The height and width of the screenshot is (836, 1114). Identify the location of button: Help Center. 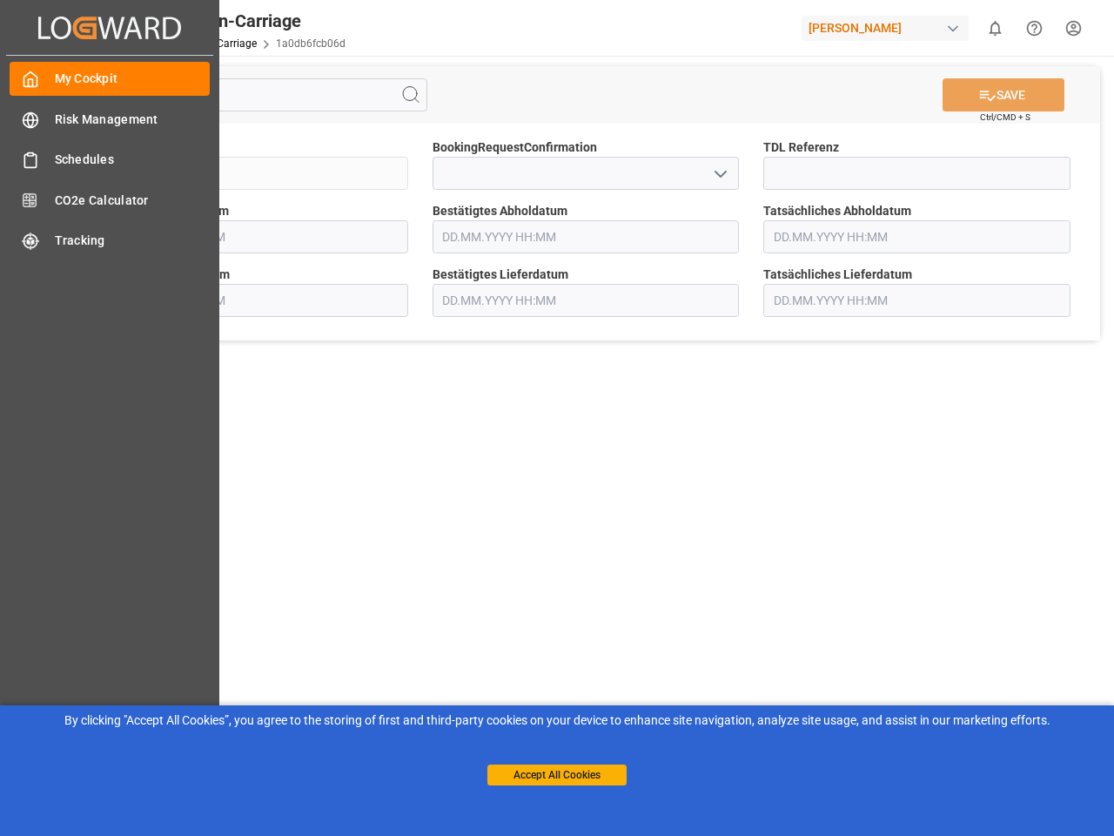
(1034, 28).